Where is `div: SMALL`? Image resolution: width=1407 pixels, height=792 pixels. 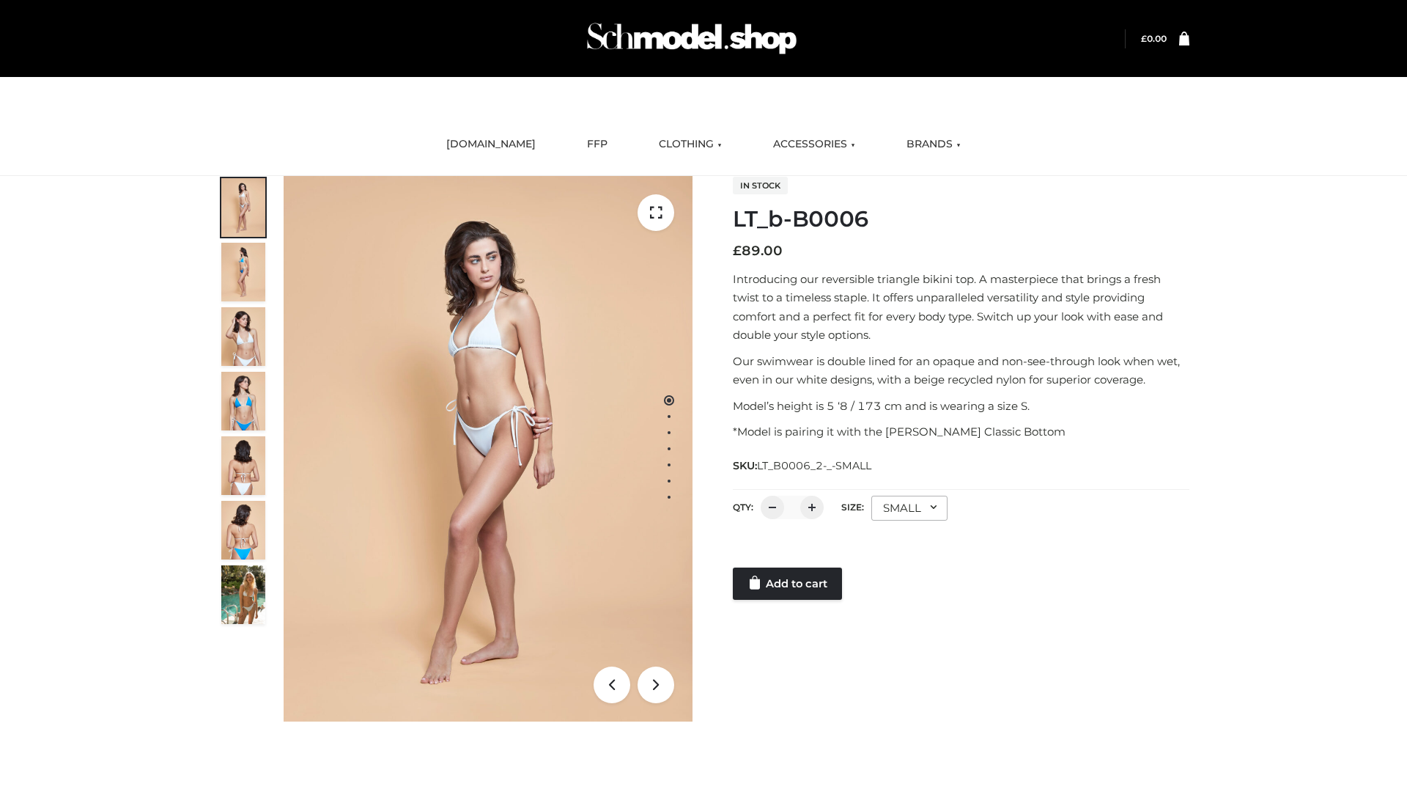 div: SMALL is located at coordinates (910, 508).